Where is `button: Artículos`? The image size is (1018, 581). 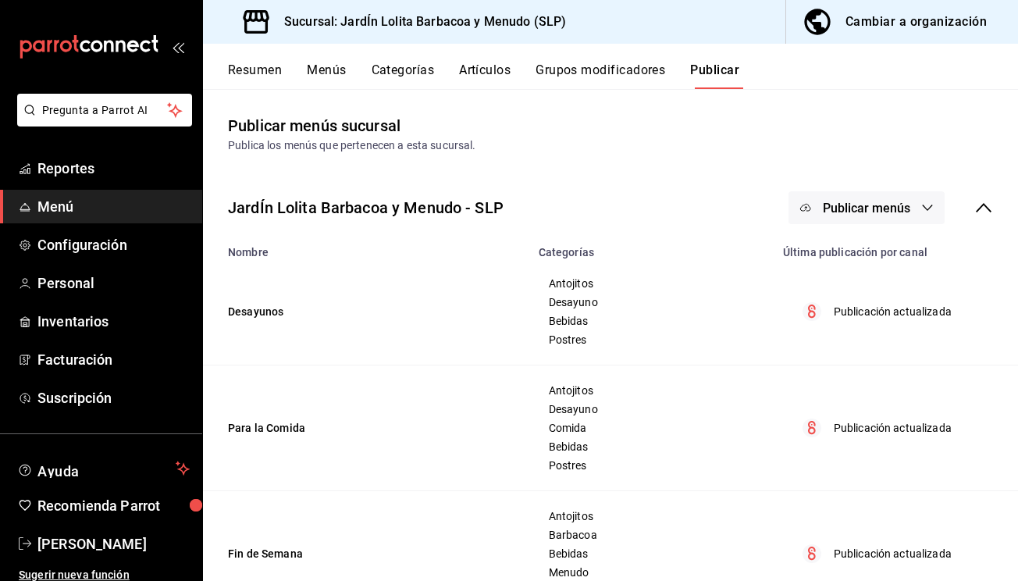 button: Artículos is located at coordinates (485, 76).